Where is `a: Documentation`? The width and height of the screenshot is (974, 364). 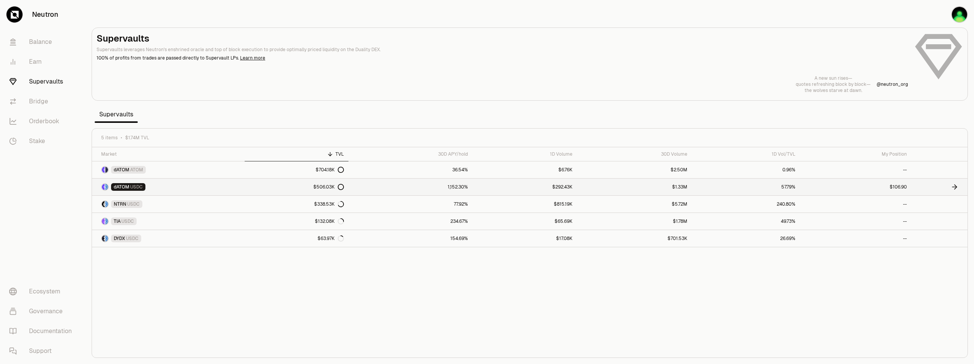 a: Documentation is located at coordinates (43, 331).